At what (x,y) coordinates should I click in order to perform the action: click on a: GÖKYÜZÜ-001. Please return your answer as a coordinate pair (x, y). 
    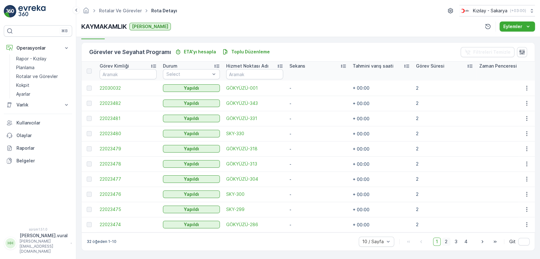
    Looking at the image, I should click on (255, 88).